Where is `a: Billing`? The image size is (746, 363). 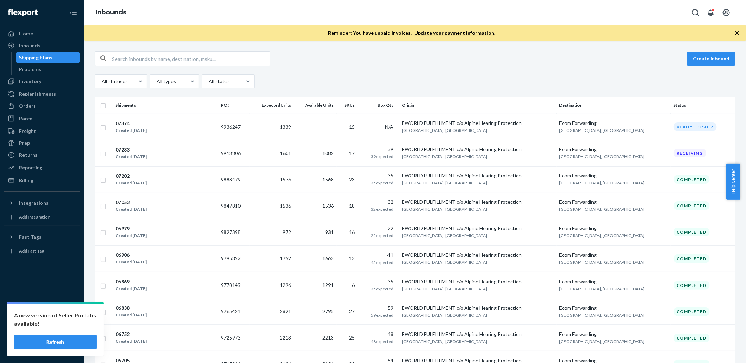 a: Billing is located at coordinates (42, 180).